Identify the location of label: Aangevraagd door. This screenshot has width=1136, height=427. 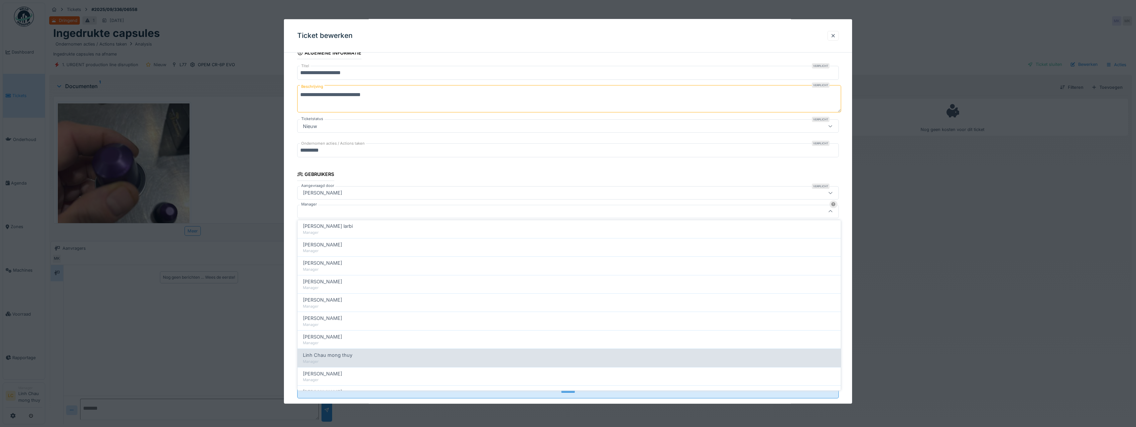
(318, 185).